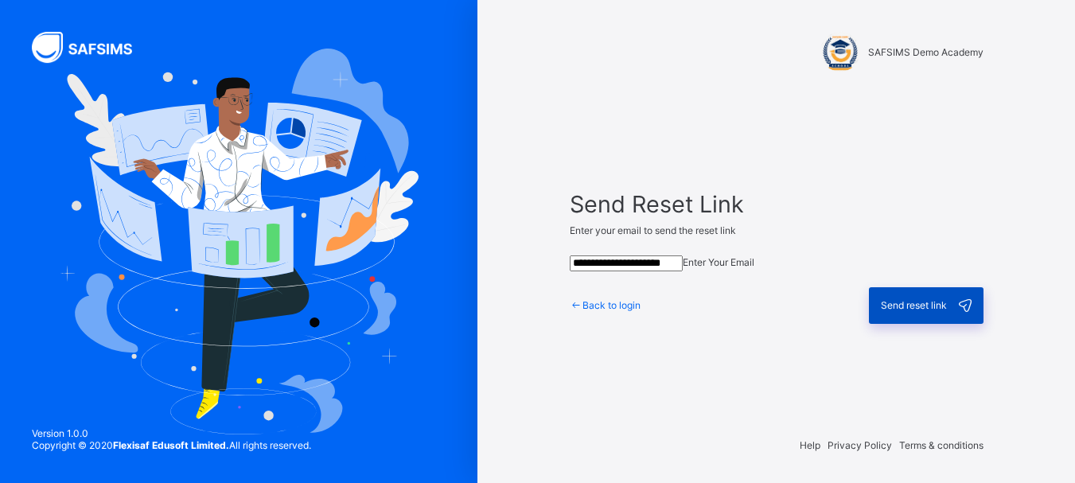 This screenshot has height=483, width=1075. I want to click on span: SAFSIMS Demo Academy, so click(926, 52).